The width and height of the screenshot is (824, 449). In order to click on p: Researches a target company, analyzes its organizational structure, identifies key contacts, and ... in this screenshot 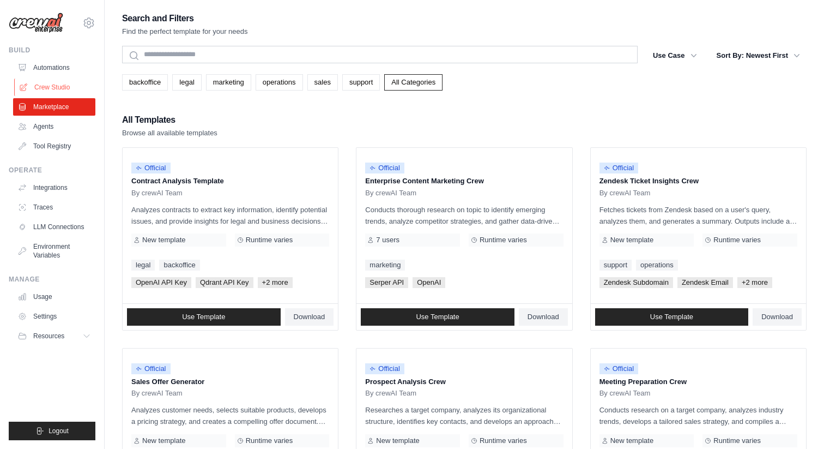, I will do `click(464, 415)`.